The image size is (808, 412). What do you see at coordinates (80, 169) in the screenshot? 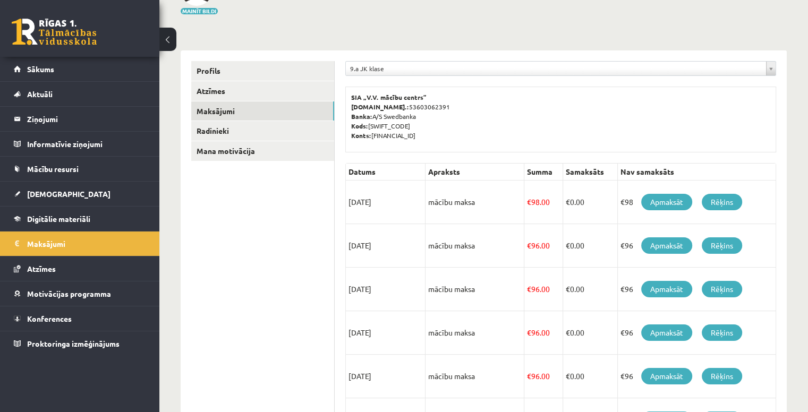
I see `a: Mācību resursi` at bounding box center [80, 169].